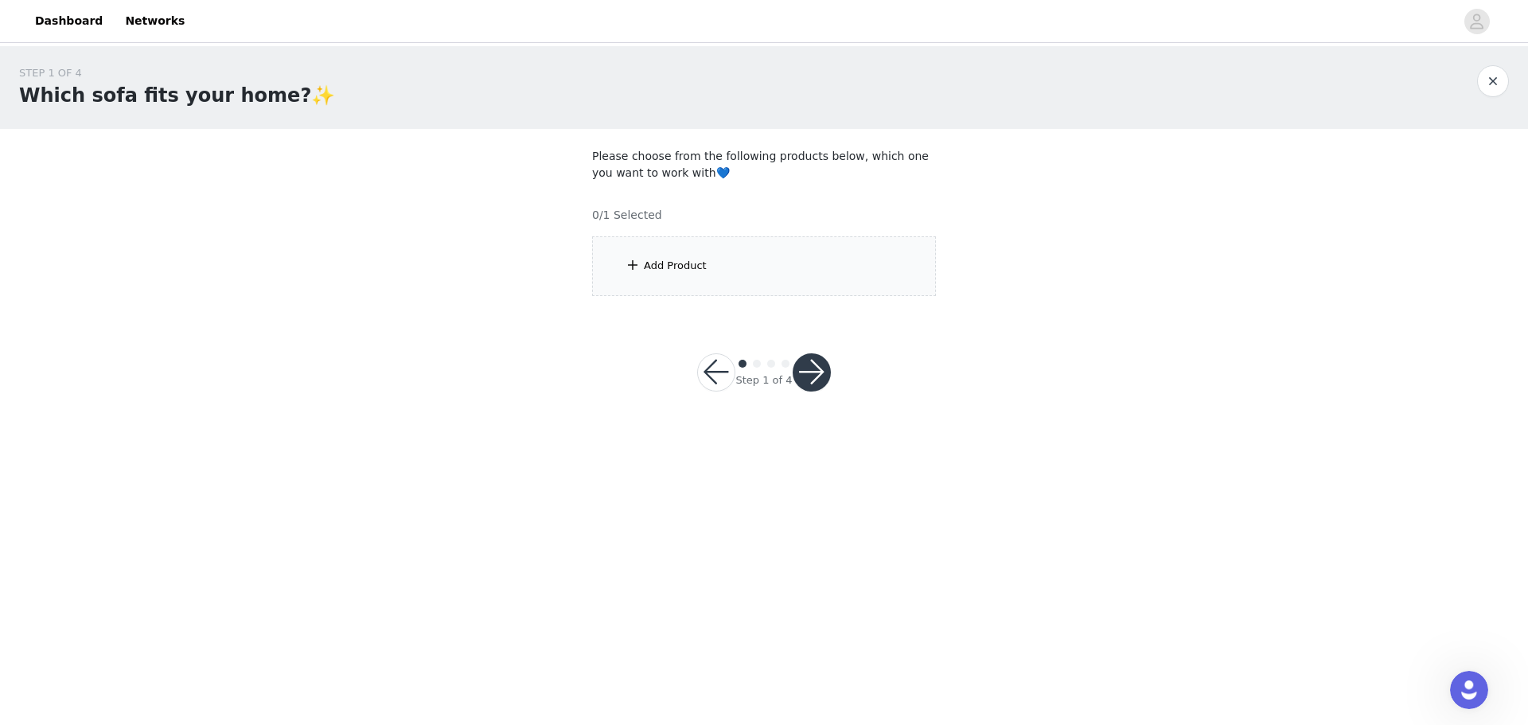 The width and height of the screenshot is (1528, 725). What do you see at coordinates (68, 21) in the screenshot?
I see `a: Dashboard` at bounding box center [68, 21].